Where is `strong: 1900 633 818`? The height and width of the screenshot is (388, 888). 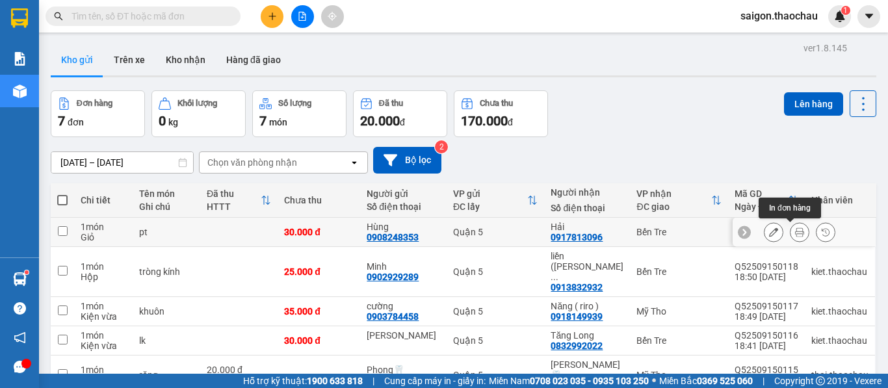 strong: 1900 633 818 is located at coordinates (335, 381).